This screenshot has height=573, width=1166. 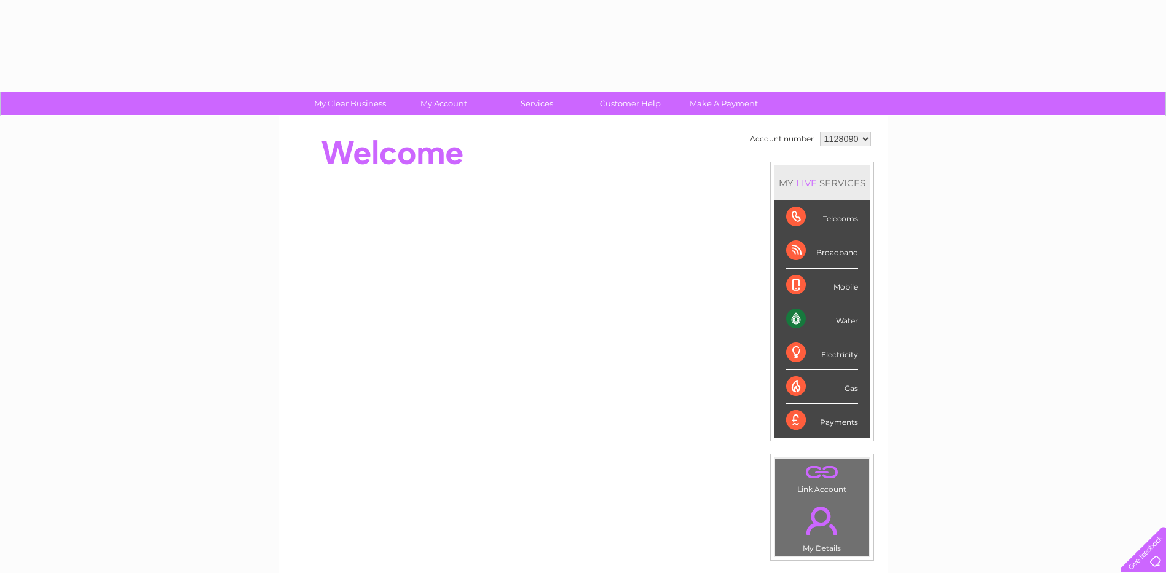 I want to click on div: Gas, so click(x=822, y=387).